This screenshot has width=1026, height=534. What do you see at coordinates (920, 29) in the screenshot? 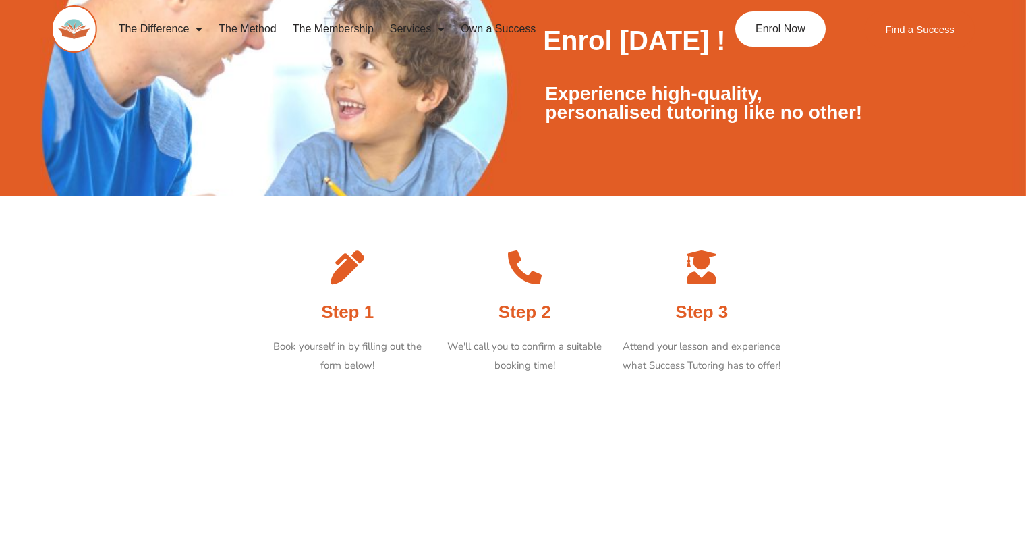
I see `a: Find a Success` at bounding box center [920, 29].